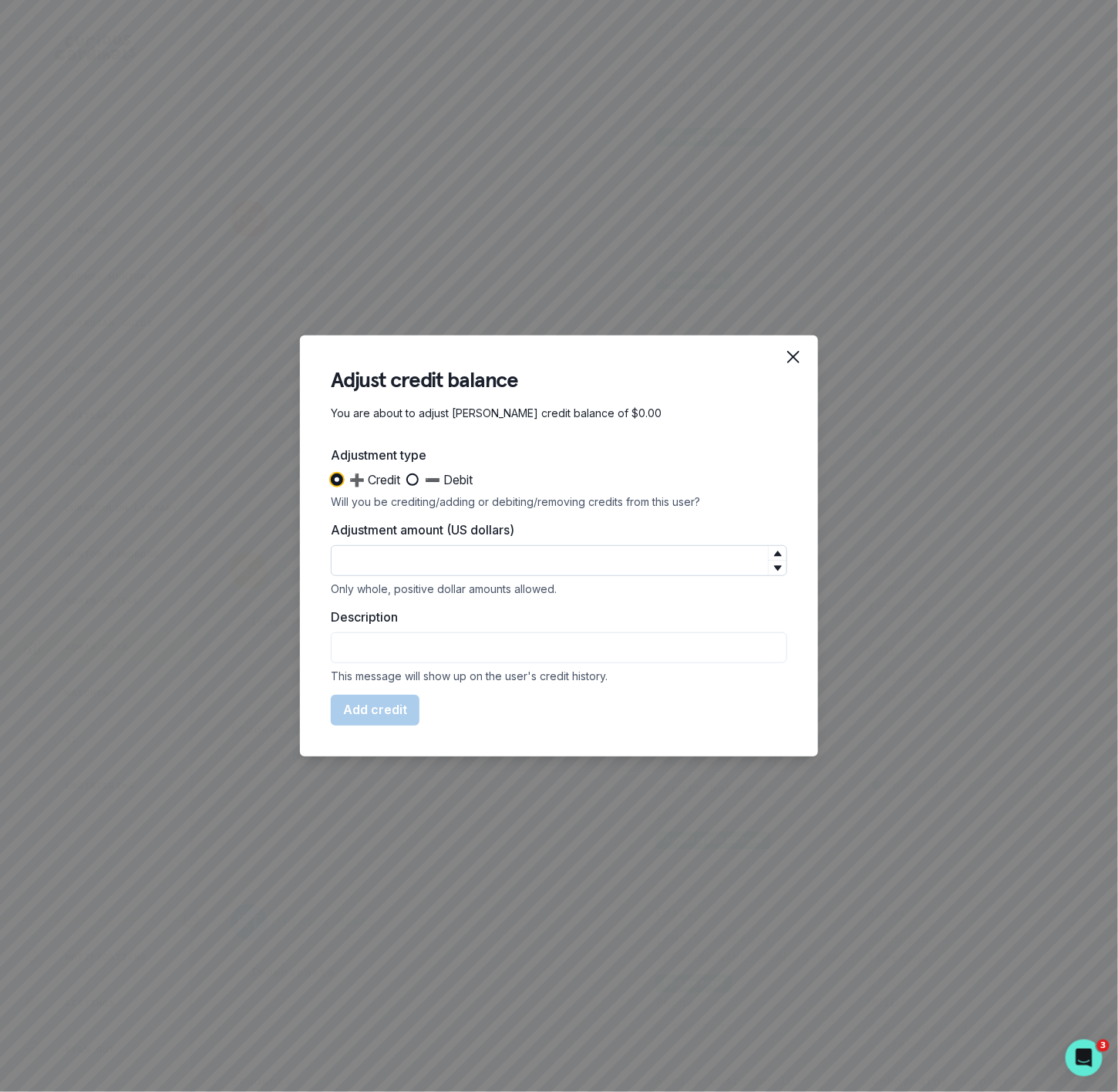  I want to click on span: ➕ Credit, so click(375, 480).